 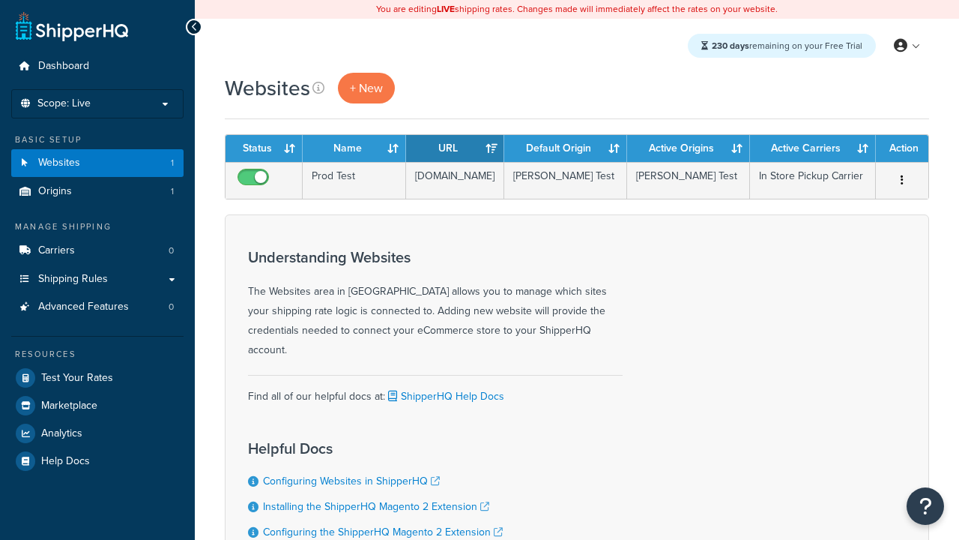 What do you see at coordinates (97, 191) in the screenshot?
I see `li: Origins` at bounding box center [97, 191].